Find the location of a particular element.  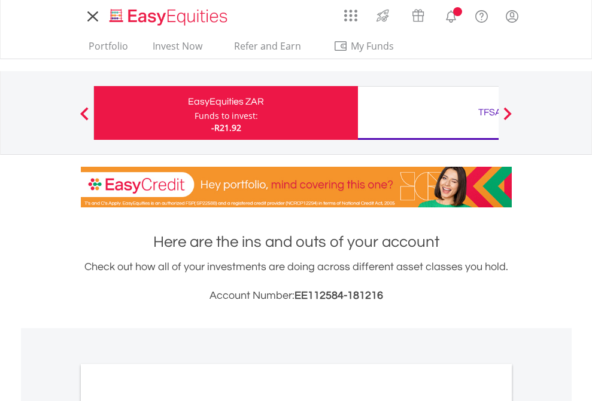

h3: Account Number: is located at coordinates (296, 296).